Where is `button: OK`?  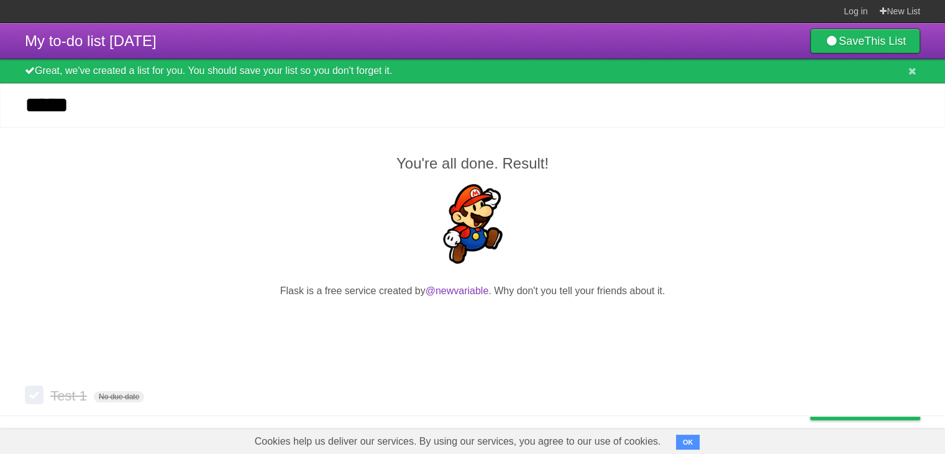 button: OK is located at coordinates (688, 442).